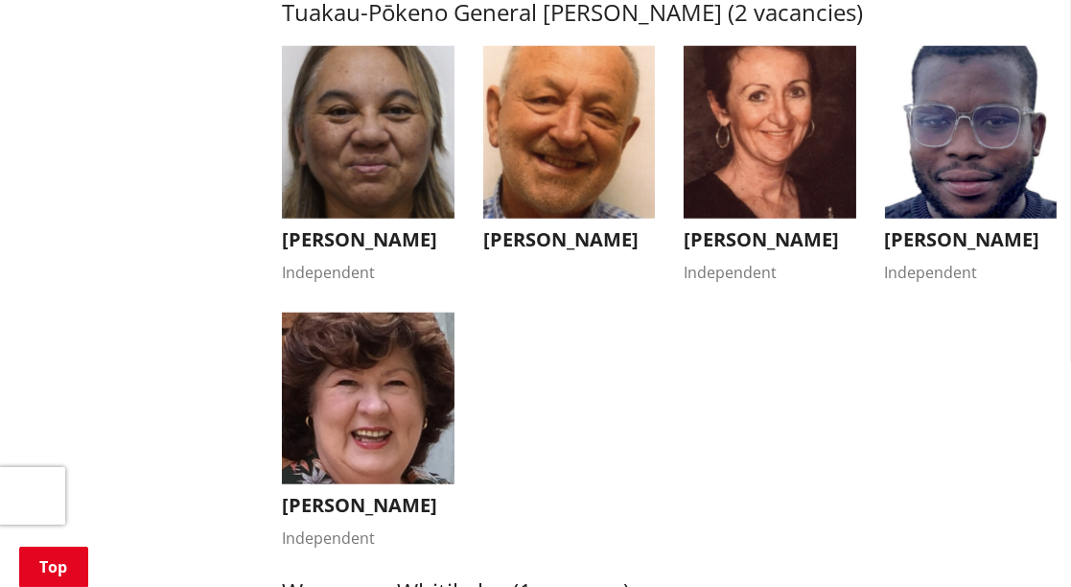 This screenshot has width=1071, height=587. I want to click on img: WO-W-TP__HEATH_B__MN23T, so click(367, 398).